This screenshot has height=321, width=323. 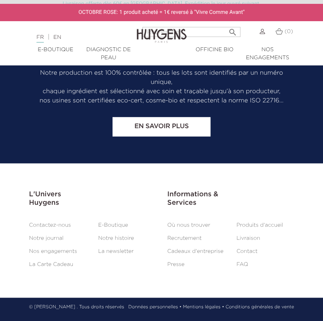 I want to click on h3: L'Univers Huygens, so click(x=93, y=198).